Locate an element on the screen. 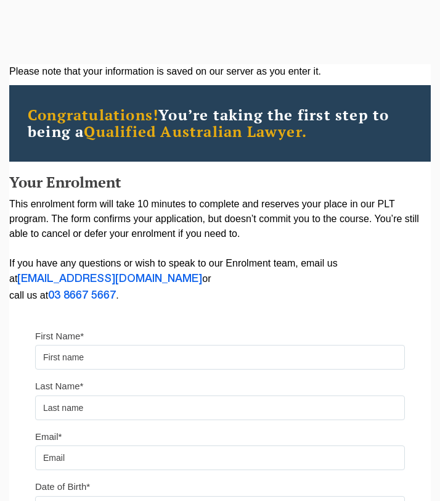  input: Email is located at coordinates (220, 458).